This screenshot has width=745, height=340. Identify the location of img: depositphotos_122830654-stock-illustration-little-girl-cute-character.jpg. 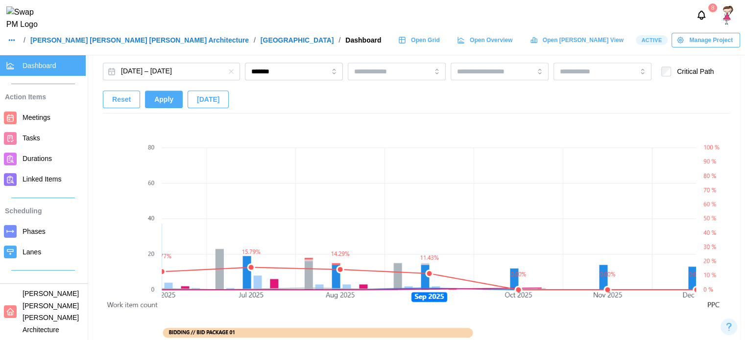
(727, 15).